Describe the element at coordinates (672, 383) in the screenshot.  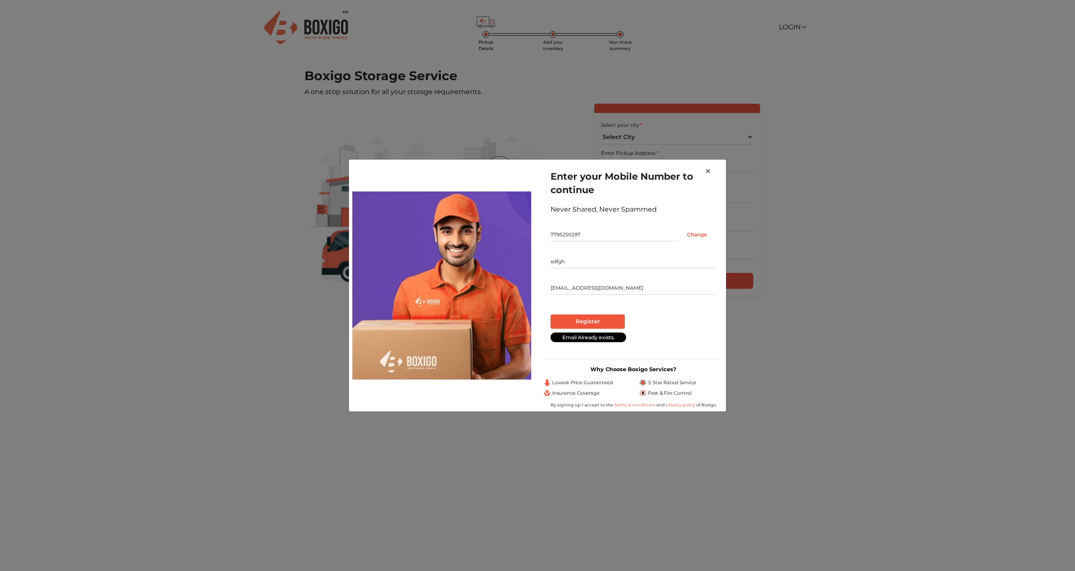
I see `span: 5 Star Rated Service` at that location.